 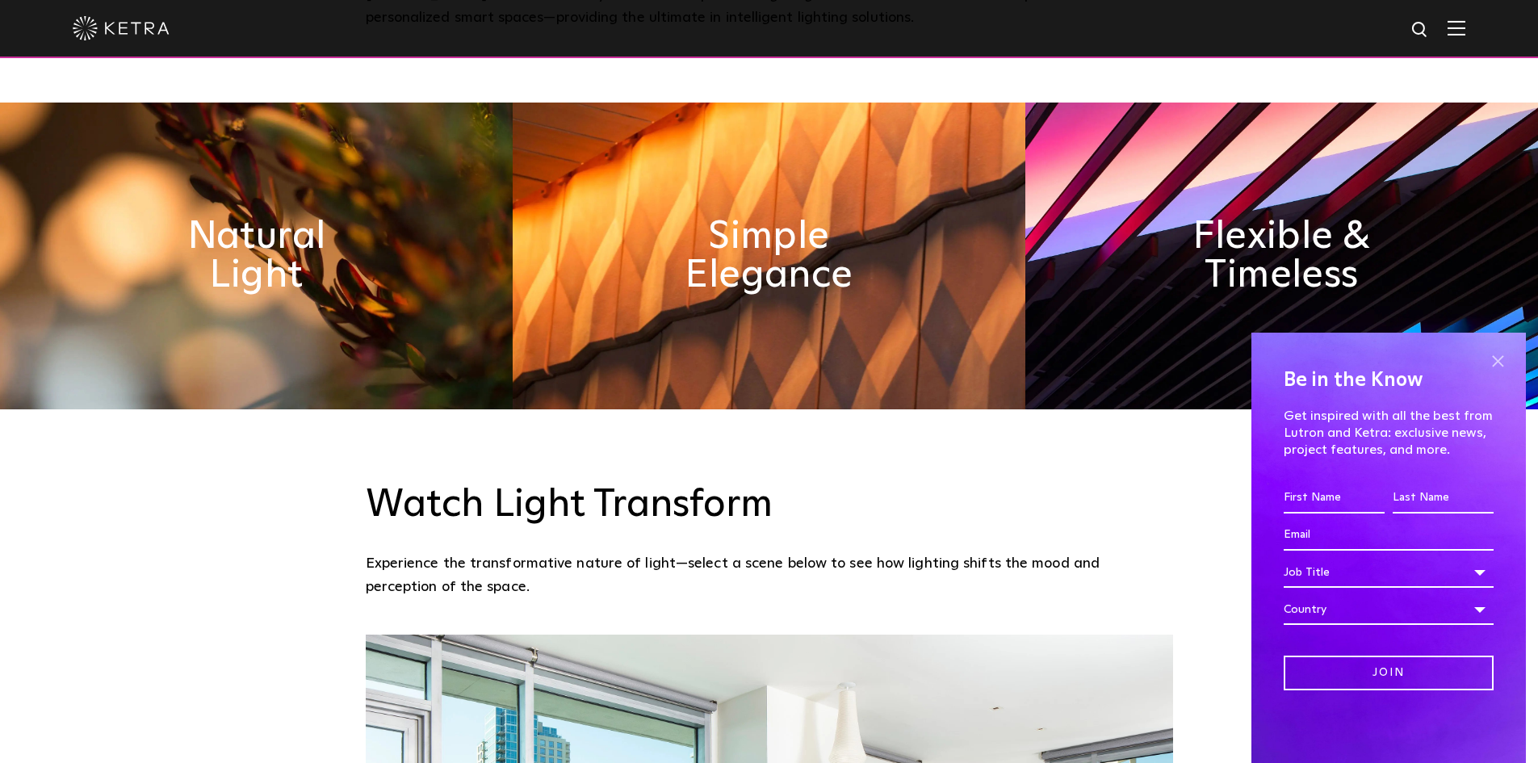 I want to click on h2: Simple Elegance, so click(x=769, y=256).